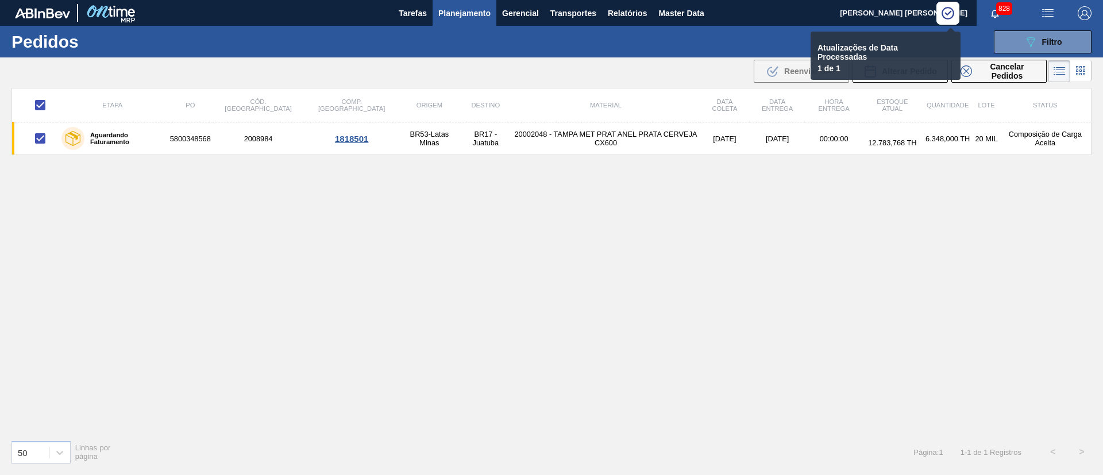  Describe the element at coordinates (190, 138) in the screenshot. I see `td: 5800348568` at that location.